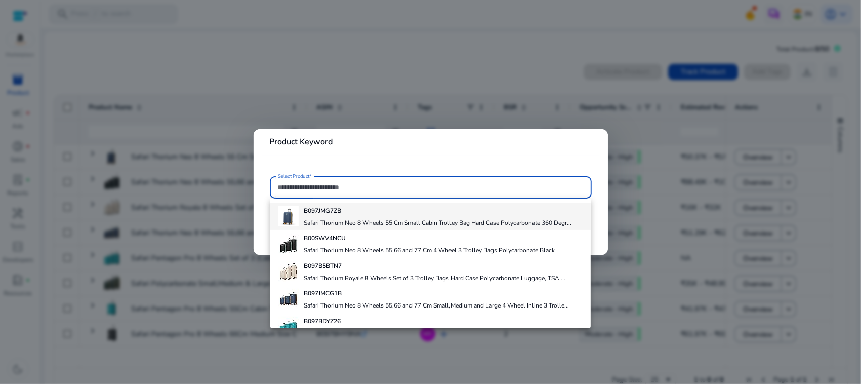 This screenshot has width=861, height=384. Describe the element at coordinates (434, 278) in the screenshot. I see `h4: Safari Thorium Royale 8 Wheels Set of 3 Trolley Bags Hard Case Polycarbonate Luggage, TSA ...` at that location.